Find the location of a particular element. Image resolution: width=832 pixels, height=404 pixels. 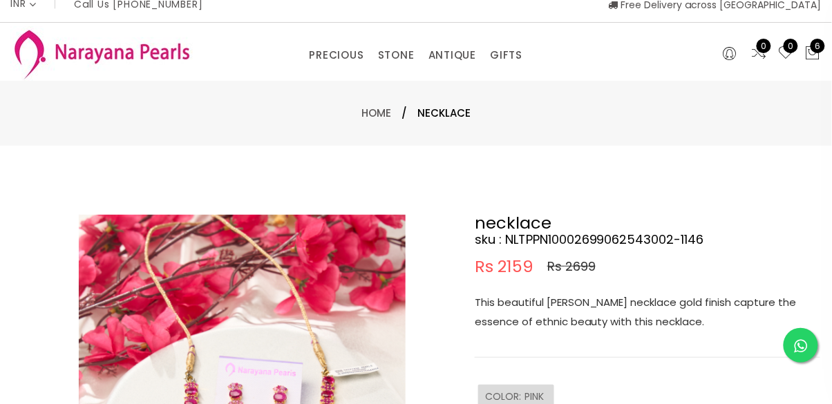

span: Rs 2699 is located at coordinates (571, 267).